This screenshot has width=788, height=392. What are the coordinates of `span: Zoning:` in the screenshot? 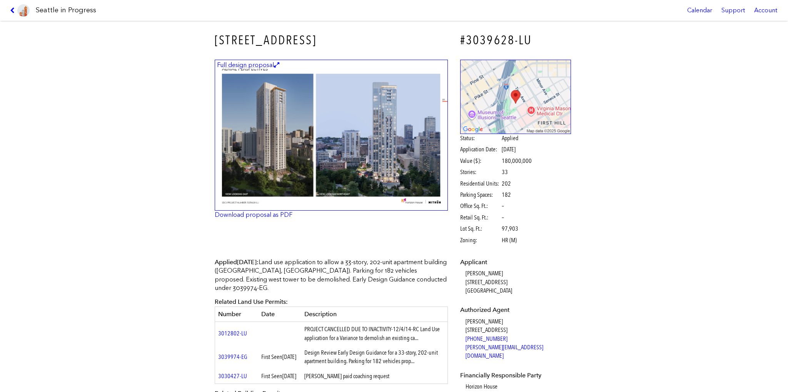 It's located at (480, 240).